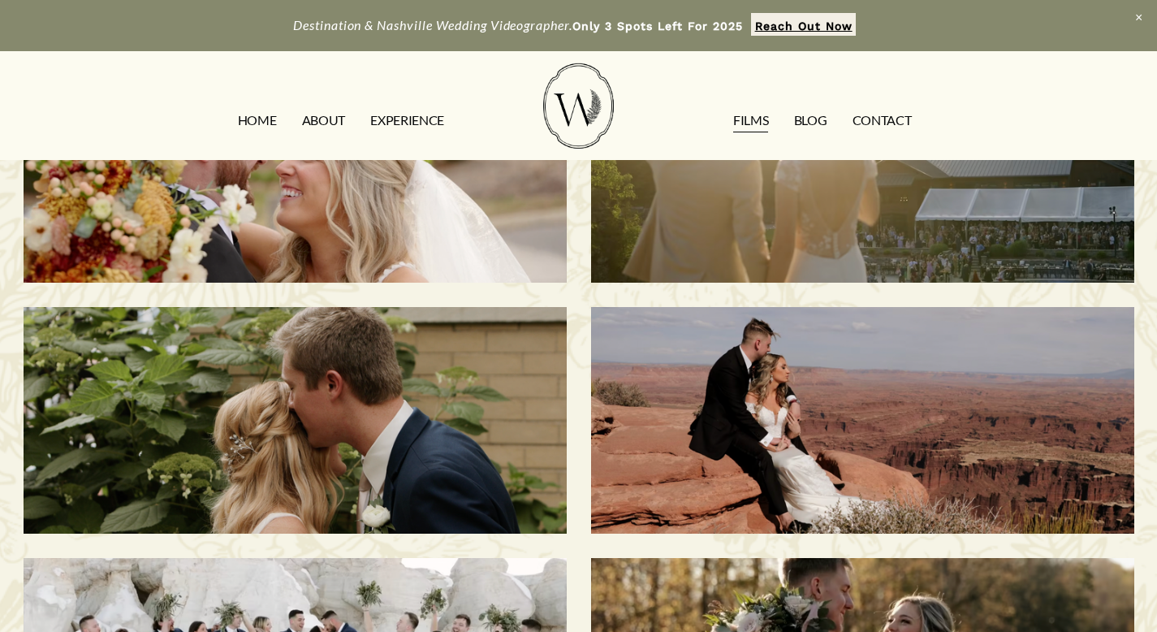 This screenshot has width=1157, height=632. I want to click on a: EXPERIENCE, so click(407, 121).